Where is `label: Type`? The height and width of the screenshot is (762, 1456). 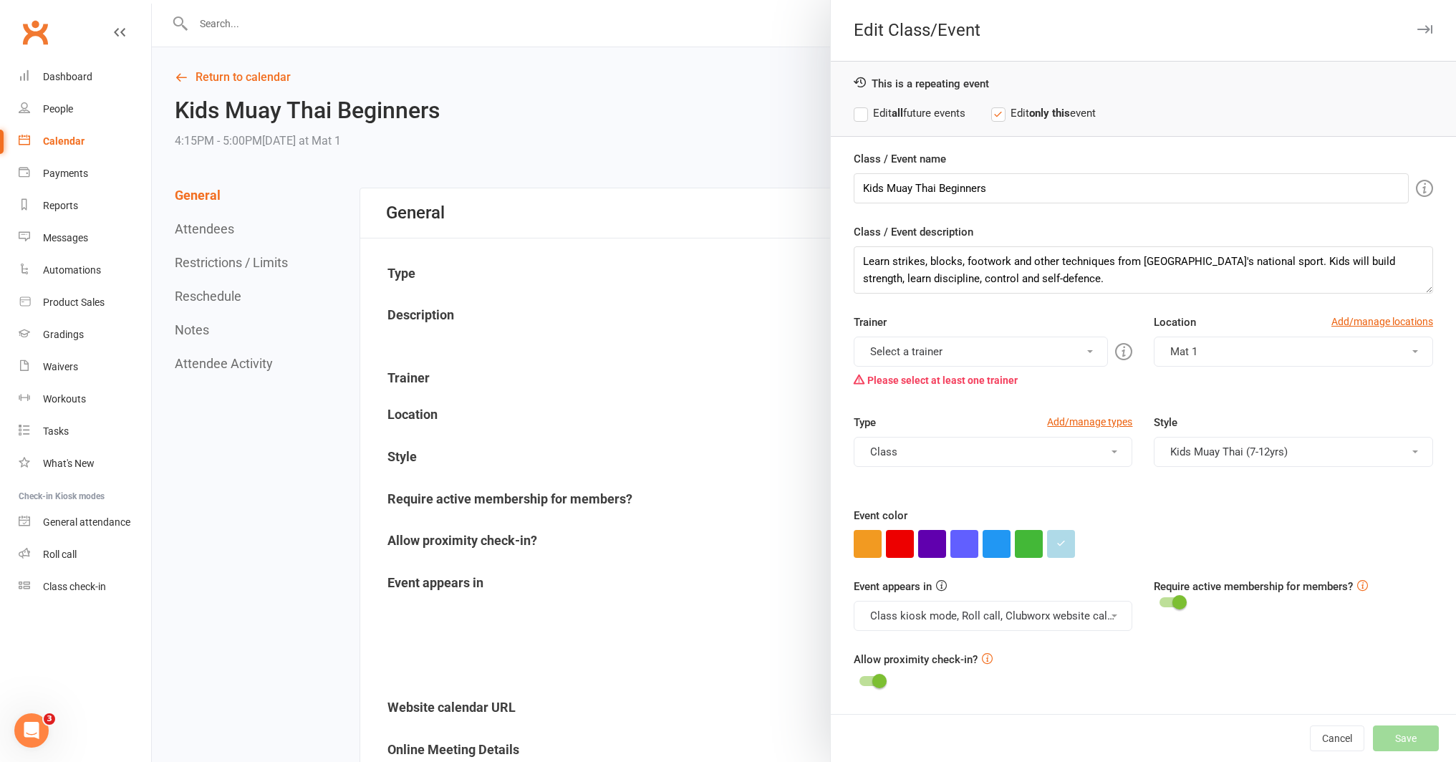
label: Type is located at coordinates (864, 423).